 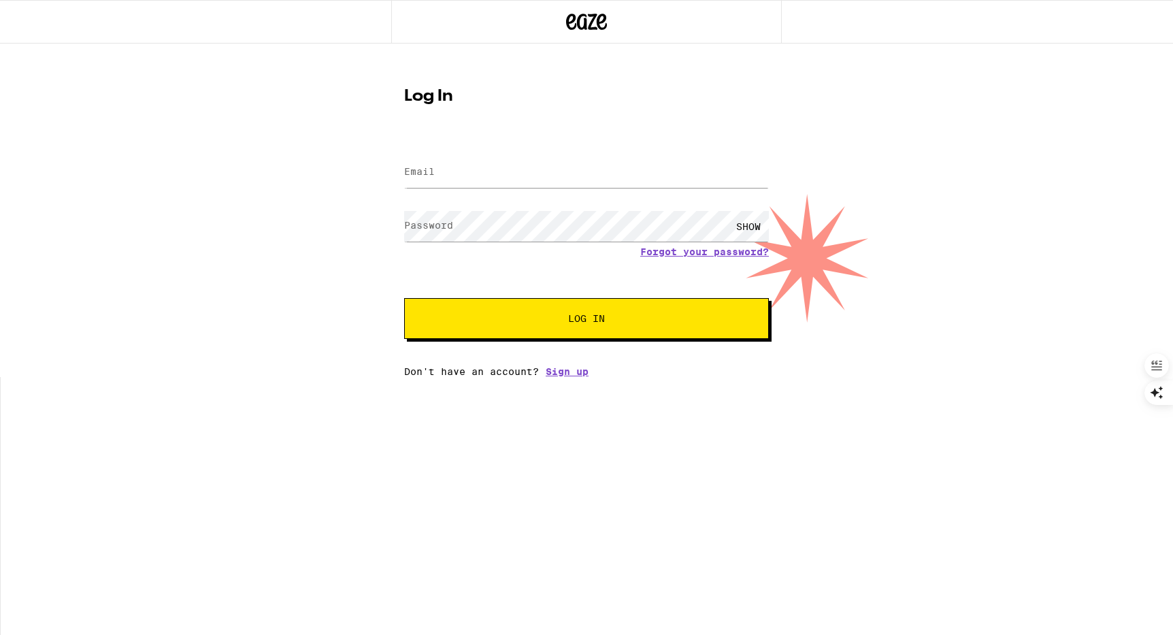 I want to click on a: Forgot your password?, so click(x=704, y=252).